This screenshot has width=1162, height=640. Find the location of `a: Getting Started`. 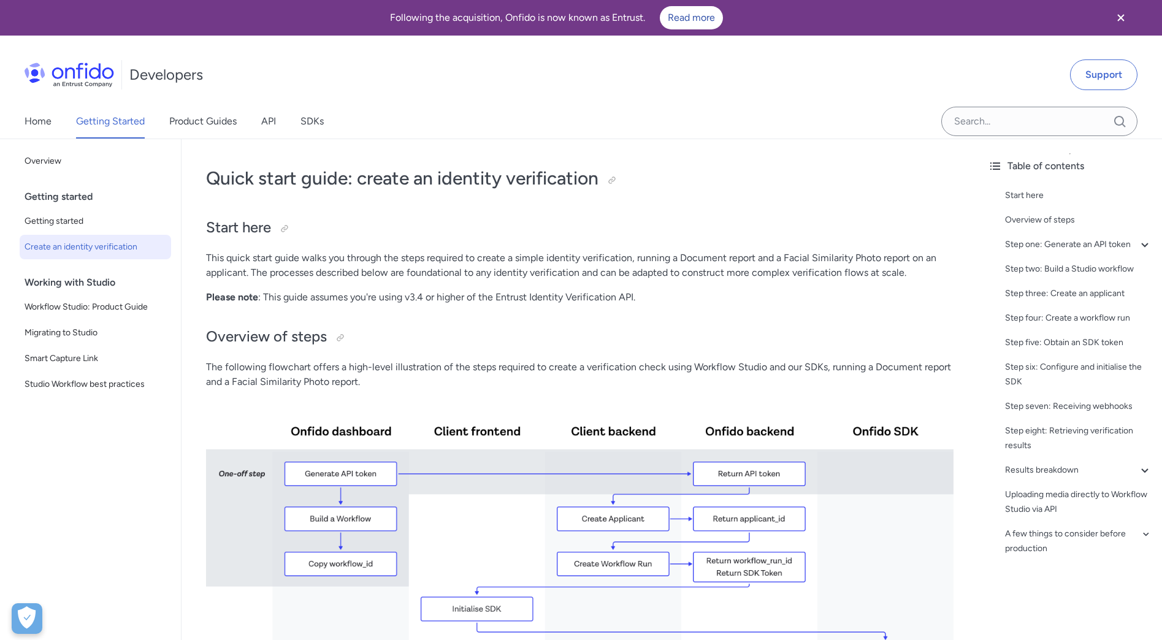

a: Getting Started is located at coordinates (110, 121).